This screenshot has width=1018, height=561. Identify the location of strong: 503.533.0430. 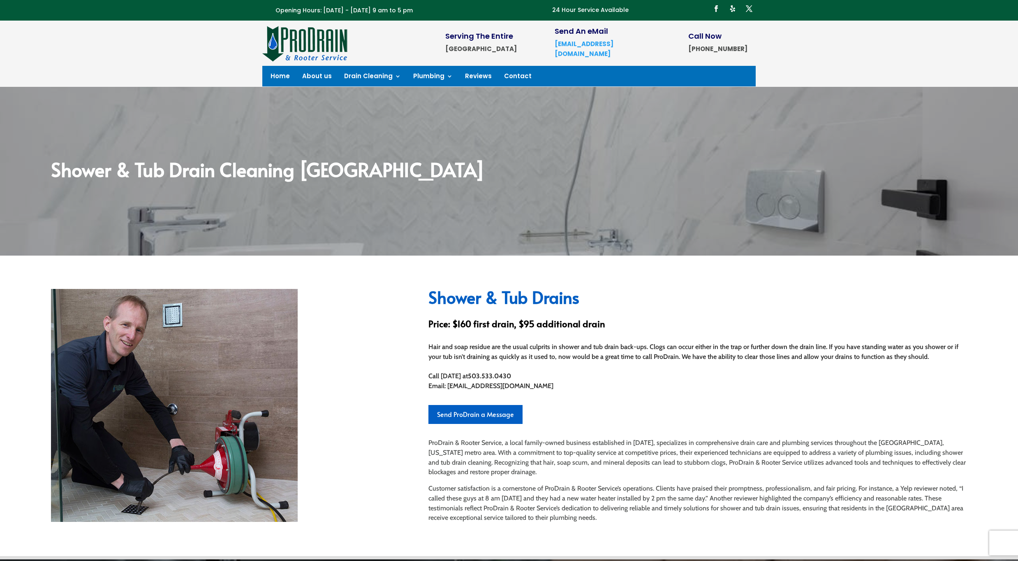
(489, 376).